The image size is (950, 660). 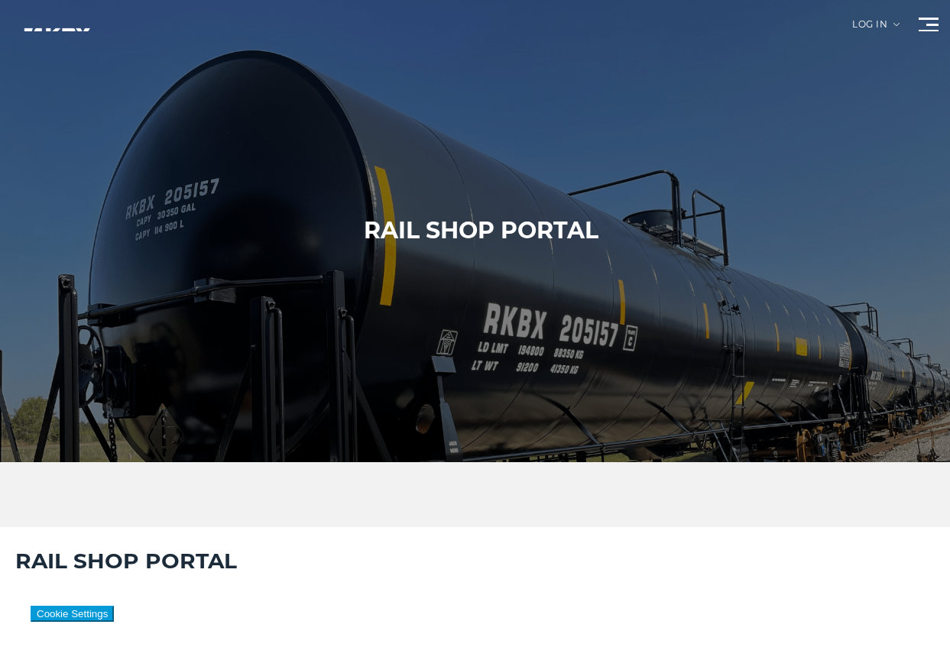 What do you see at coordinates (897, 24) in the screenshot?
I see `img: arrow` at bounding box center [897, 24].